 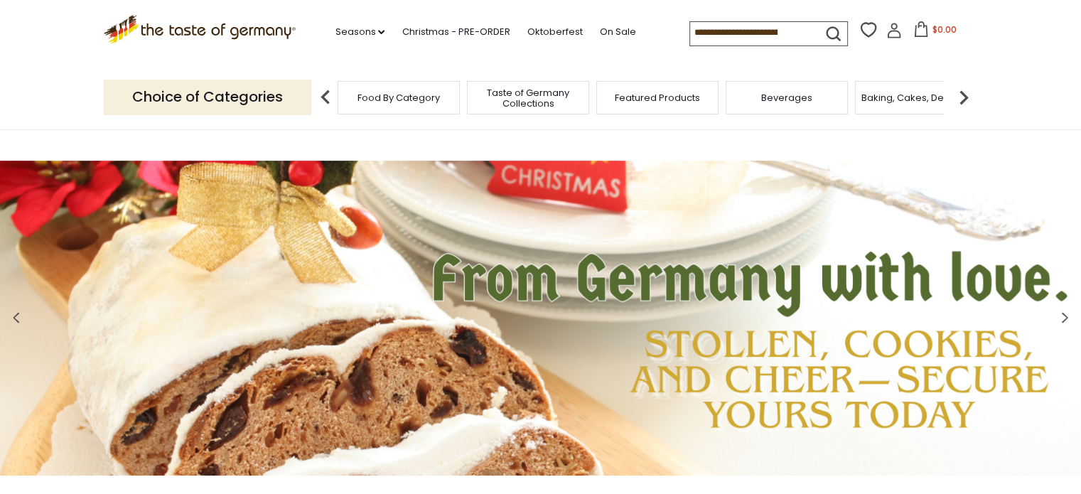 What do you see at coordinates (944, 29) in the screenshot?
I see `span: $0.00` at bounding box center [944, 29].